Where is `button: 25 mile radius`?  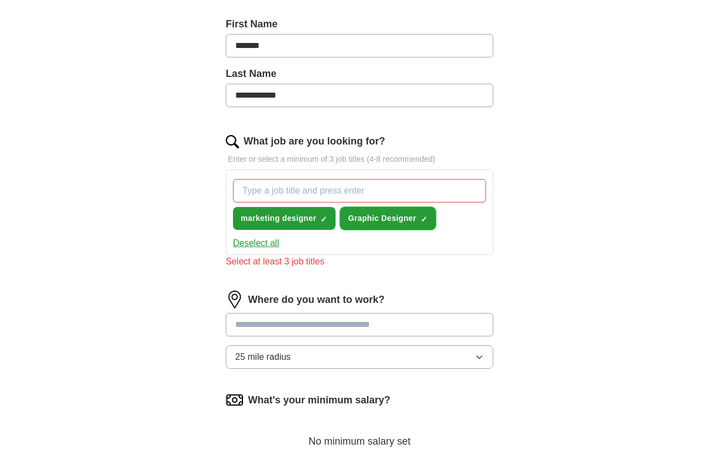 button: 25 mile radius is located at coordinates (360, 357).